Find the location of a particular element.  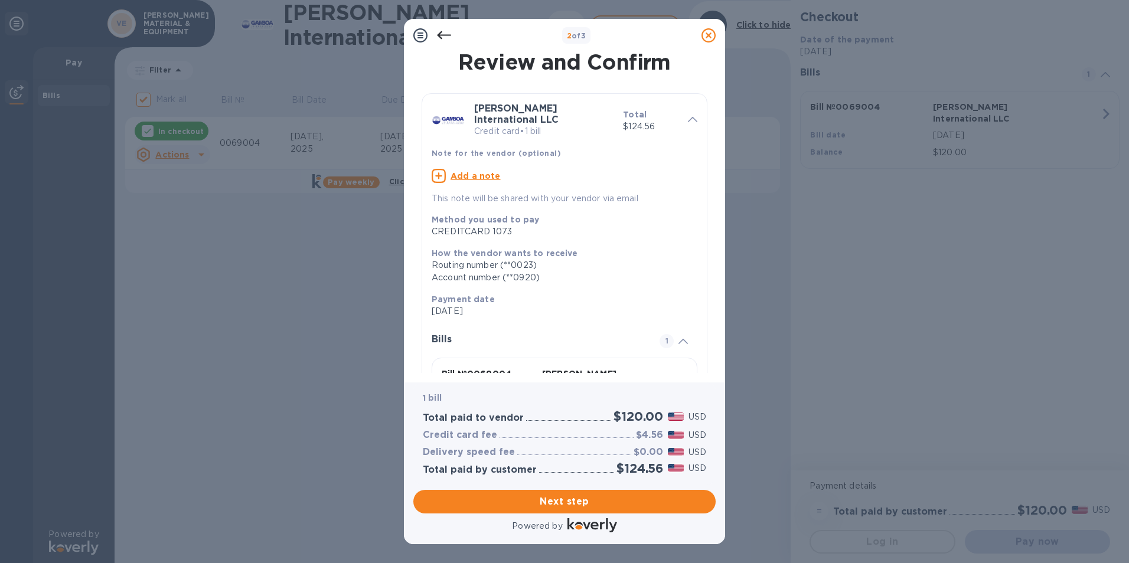

h1: Review and Confirm is located at coordinates (565, 62).